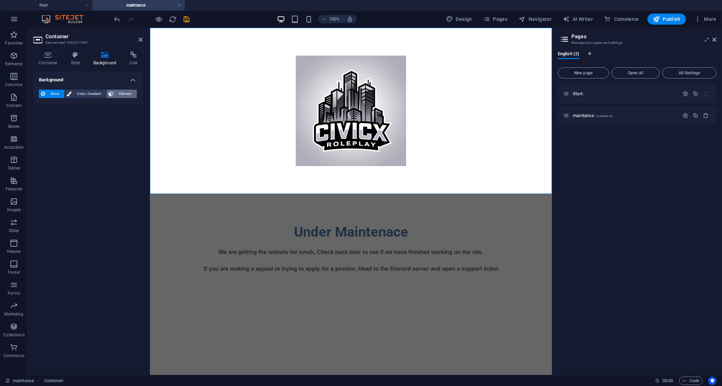  What do you see at coordinates (14, 356) in the screenshot?
I see `p: Commerce` at bounding box center [14, 356].